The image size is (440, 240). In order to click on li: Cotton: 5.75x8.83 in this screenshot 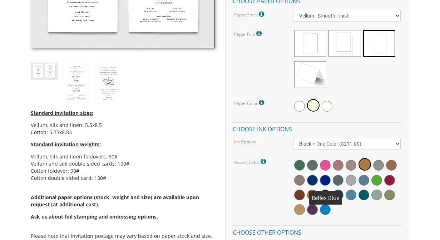, I will do `click(123, 132)`.